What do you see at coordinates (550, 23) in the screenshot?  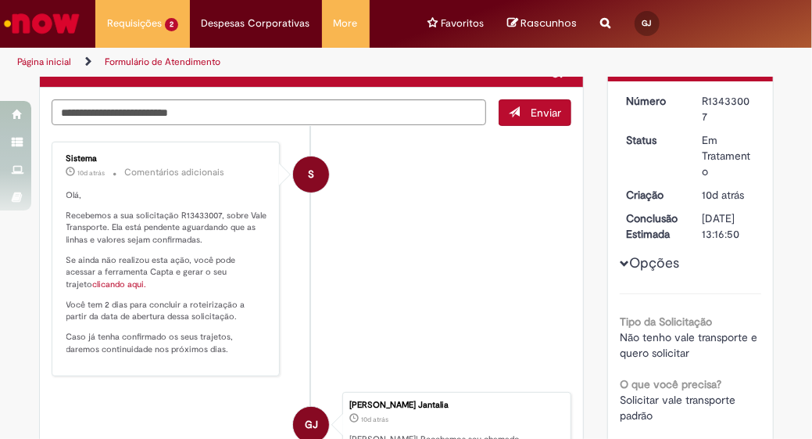 I see `span: Rascunhos` at bounding box center [550, 23].